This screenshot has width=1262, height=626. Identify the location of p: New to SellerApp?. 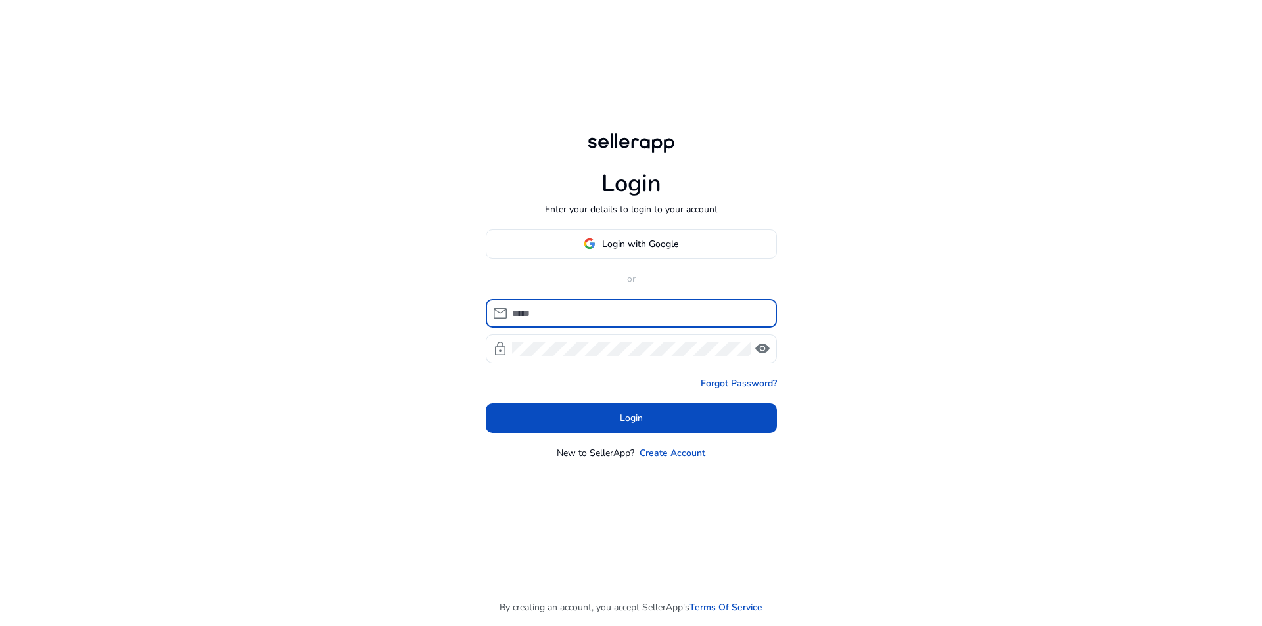
(595, 453).